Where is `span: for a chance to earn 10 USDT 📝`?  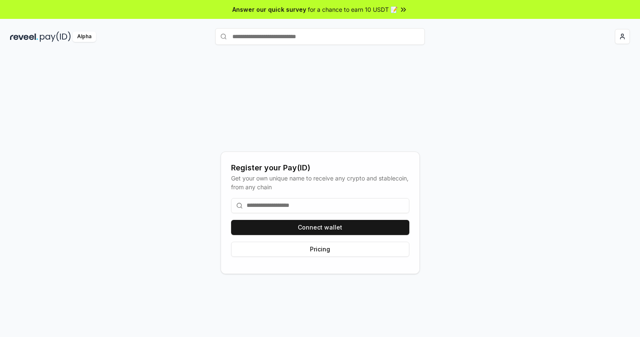
span: for a chance to earn 10 USDT 📝 is located at coordinates (353, 9).